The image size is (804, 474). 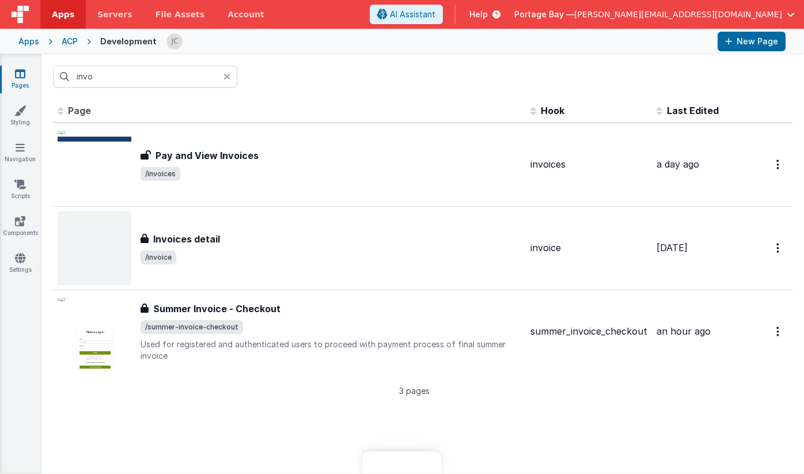 I want to click on div: Apps, so click(x=29, y=41).